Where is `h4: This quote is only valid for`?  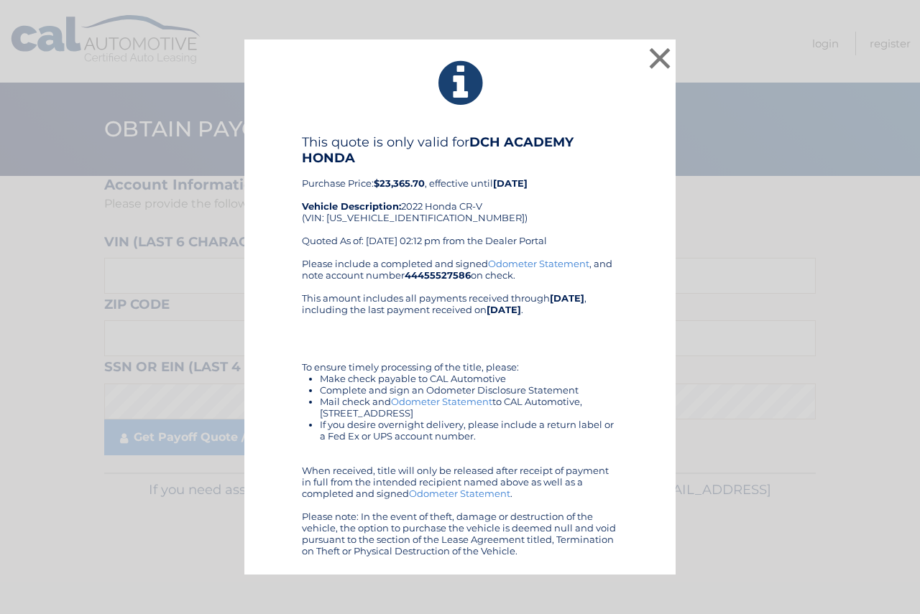
h4: This quote is only valid for is located at coordinates (460, 150).